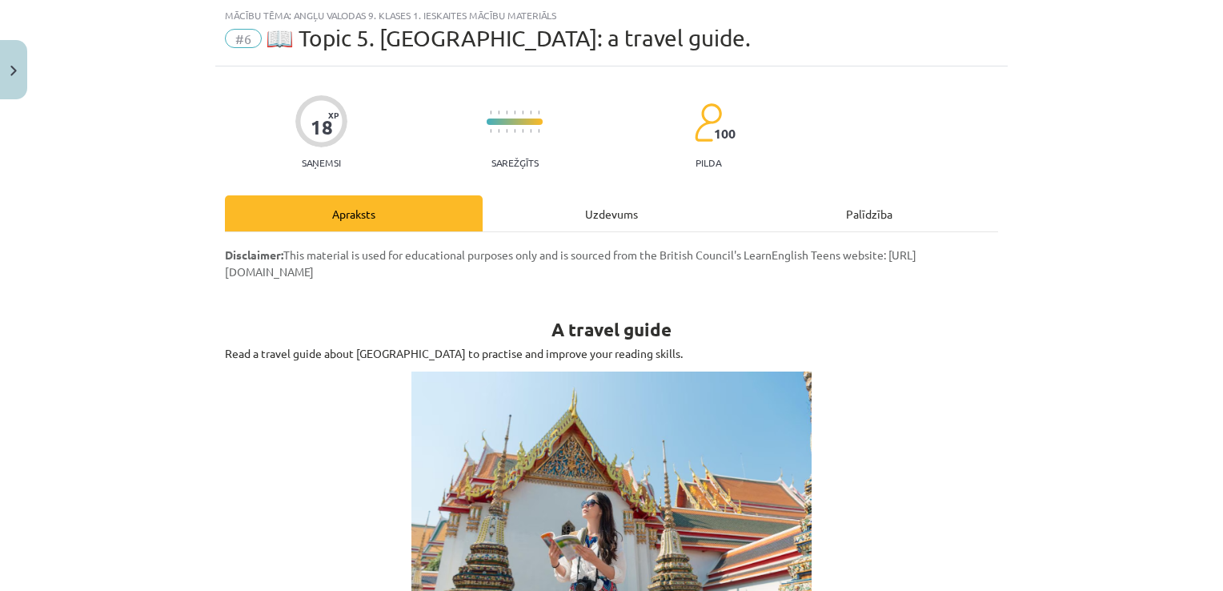 This screenshot has height=591, width=1223. I want to click on span: 100, so click(725, 134).